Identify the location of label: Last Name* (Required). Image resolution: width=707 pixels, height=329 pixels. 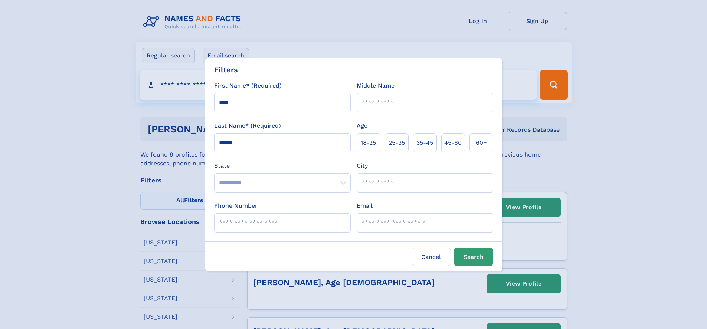
(247, 126).